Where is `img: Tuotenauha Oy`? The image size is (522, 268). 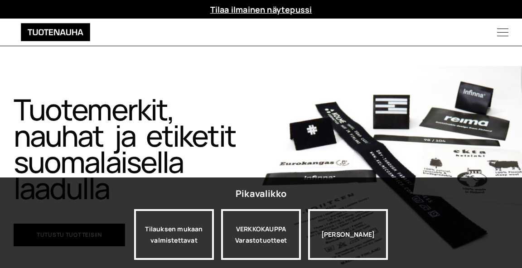
img: Tuotenauha Oy is located at coordinates (55, 32).